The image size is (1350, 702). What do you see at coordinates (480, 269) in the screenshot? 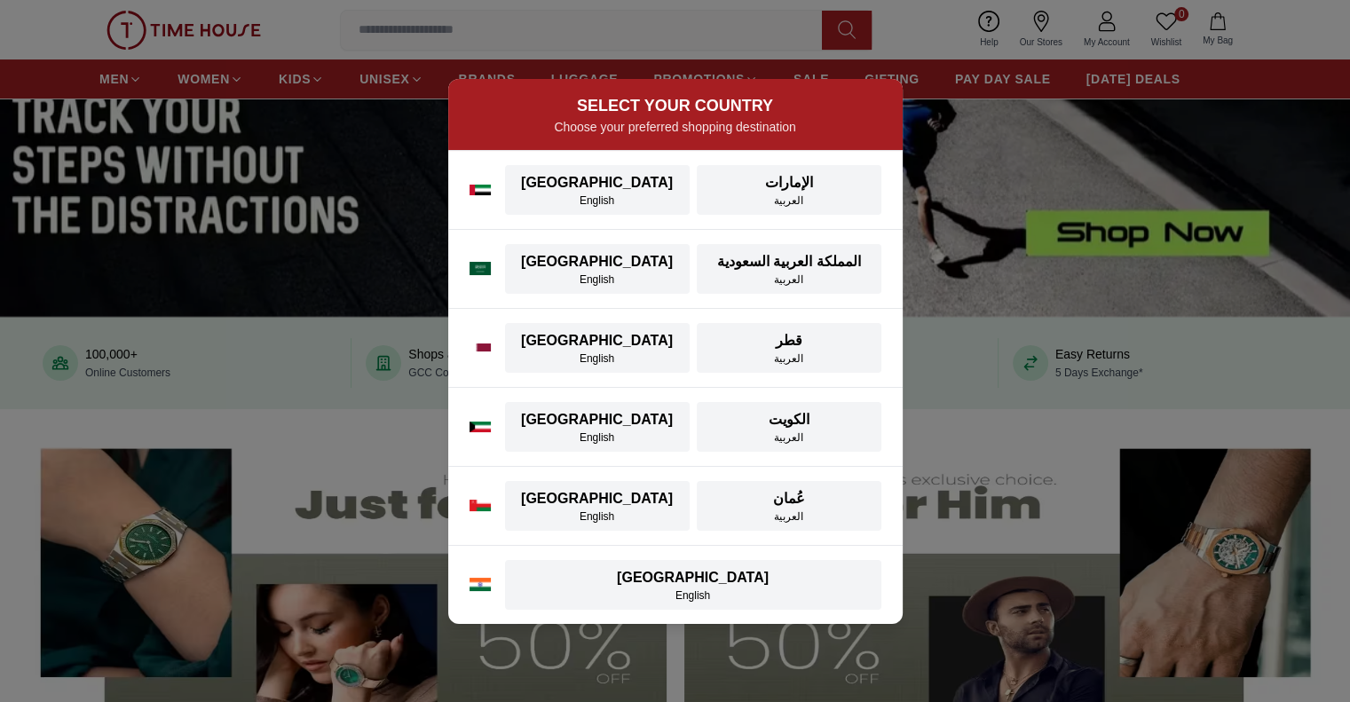
I see `img: Saudi Arabia flag` at bounding box center [480, 269].